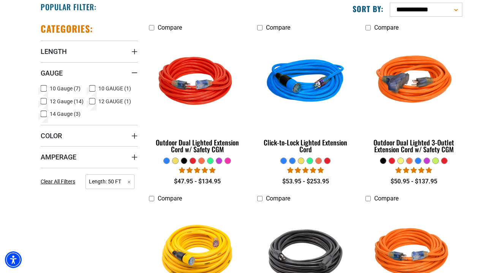 This screenshot has width=503, height=273. What do you see at coordinates (115, 101) in the screenshot?
I see `span: 12 GAUGE (1)` at bounding box center [115, 101].